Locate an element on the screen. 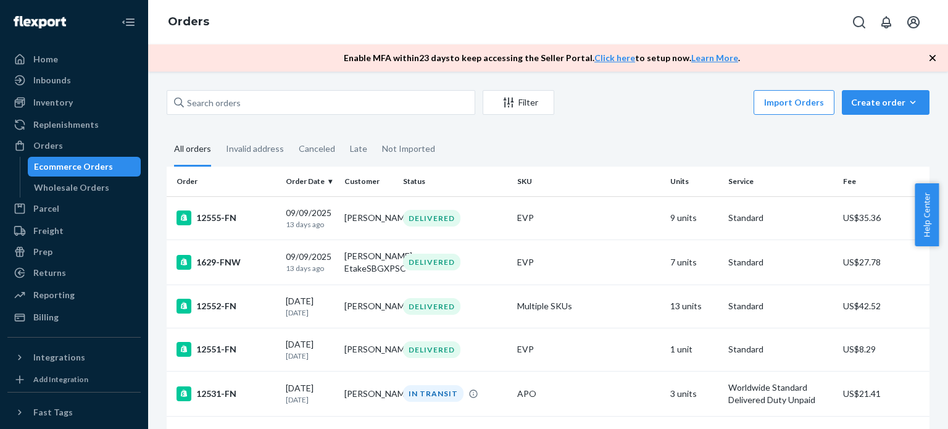 Image resolution: width=948 pixels, height=429 pixels. div: Filter is located at coordinates (518, 102).